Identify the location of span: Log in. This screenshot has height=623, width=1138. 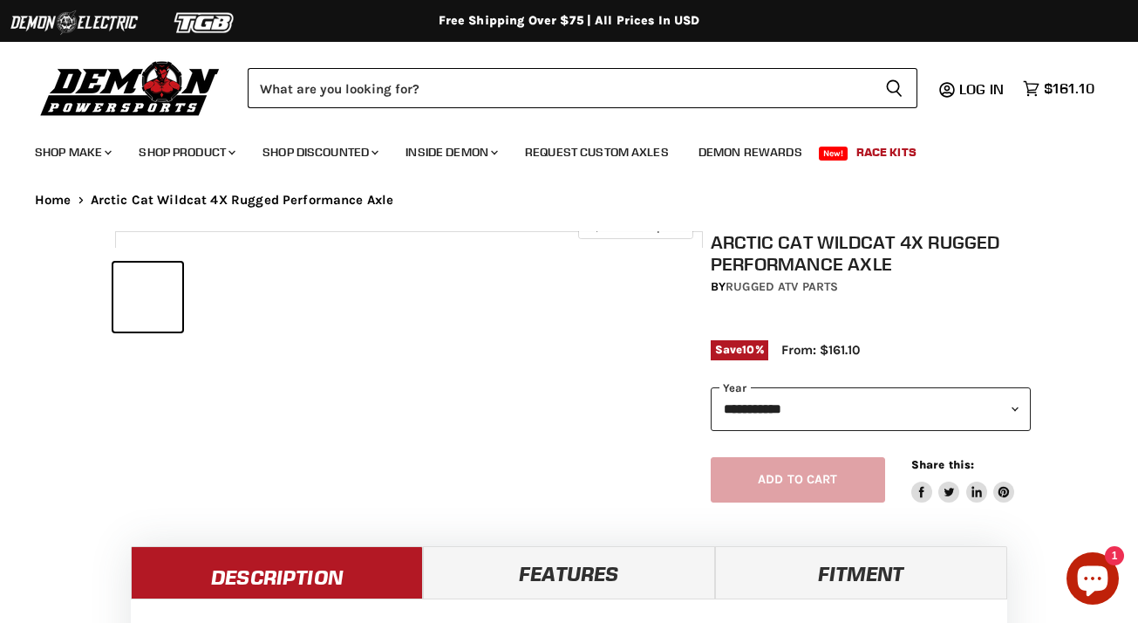
(981, 89).